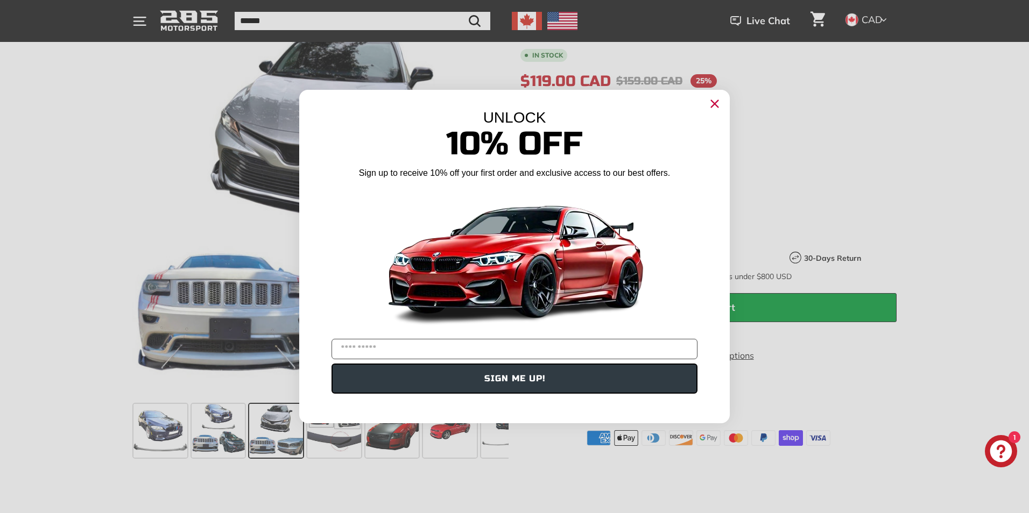 The width and height of the screenshot is (1029, 513). I want to click on span: 10% Off, so click(515, 144).